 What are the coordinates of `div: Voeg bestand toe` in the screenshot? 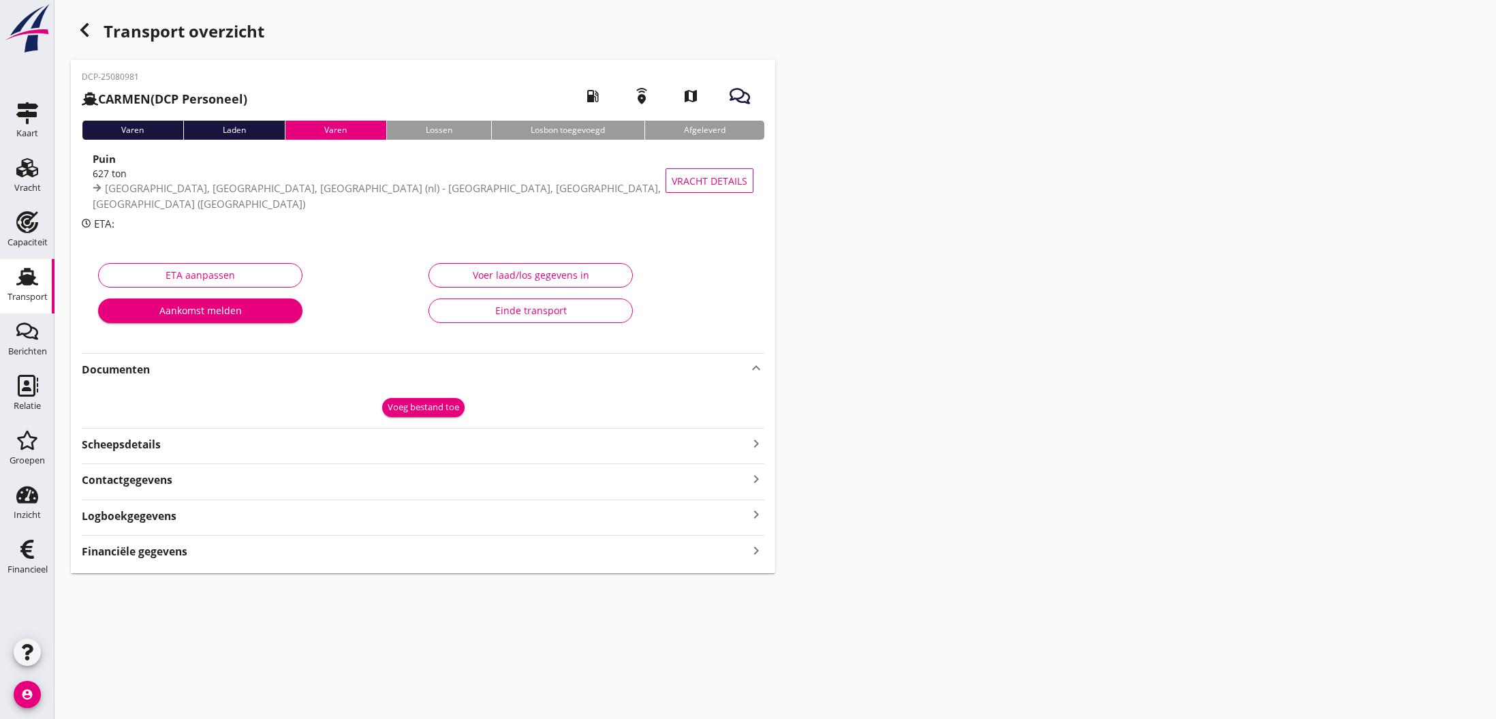 It's located at (423, 407).